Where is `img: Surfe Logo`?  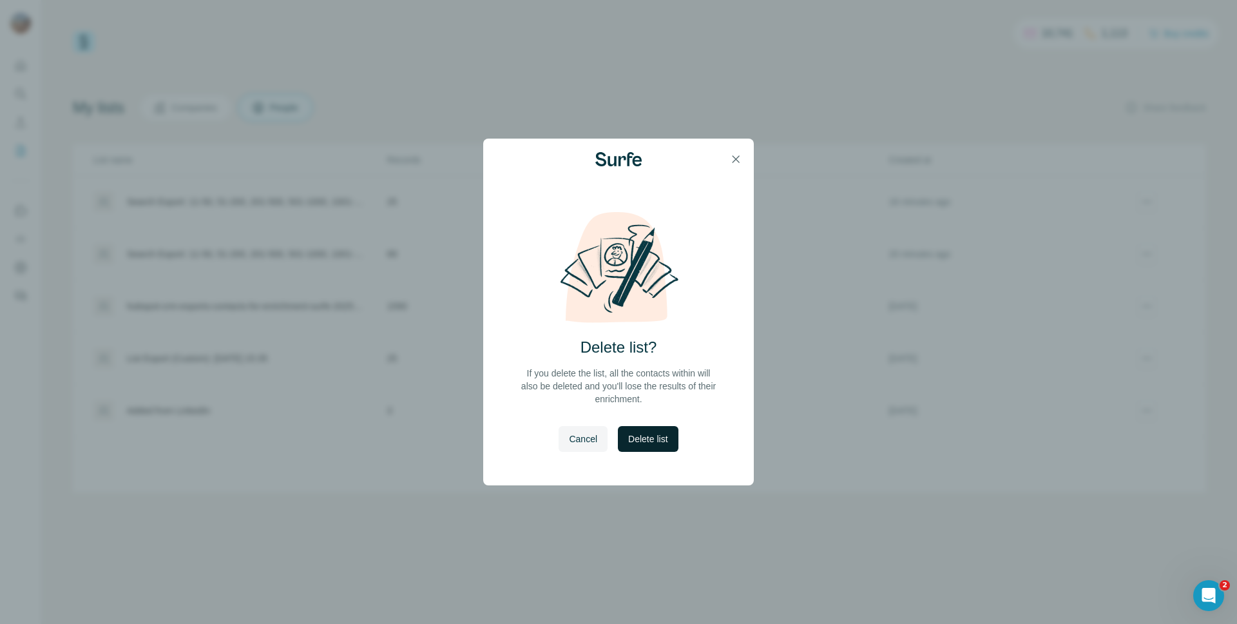 img: Surfe Logo is located at coordinates (619, 159).